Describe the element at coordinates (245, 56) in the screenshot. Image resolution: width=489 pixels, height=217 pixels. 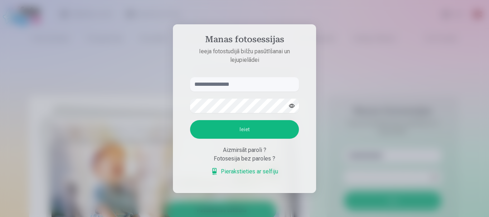
I see `p: Ieeja fotostudijā bilžu pasūtīšanai un lejupielādei` at that location.